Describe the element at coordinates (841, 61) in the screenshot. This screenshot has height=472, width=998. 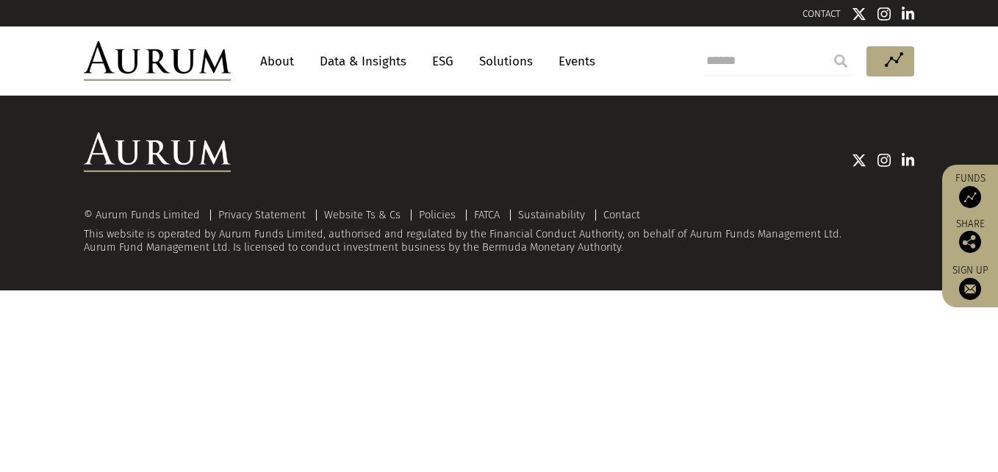
I see `input: Submit` at that location.